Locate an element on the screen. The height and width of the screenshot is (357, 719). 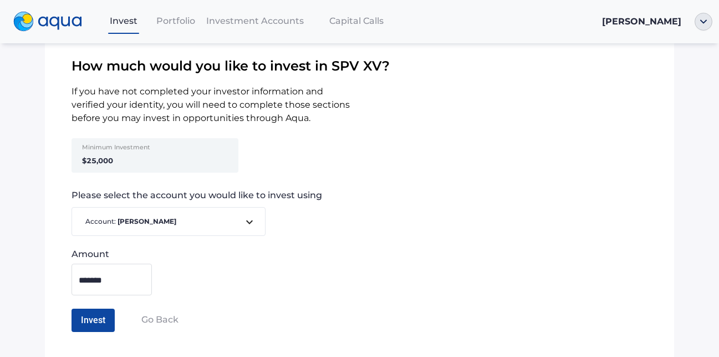
img: logo is located at coordinates (48, 22).